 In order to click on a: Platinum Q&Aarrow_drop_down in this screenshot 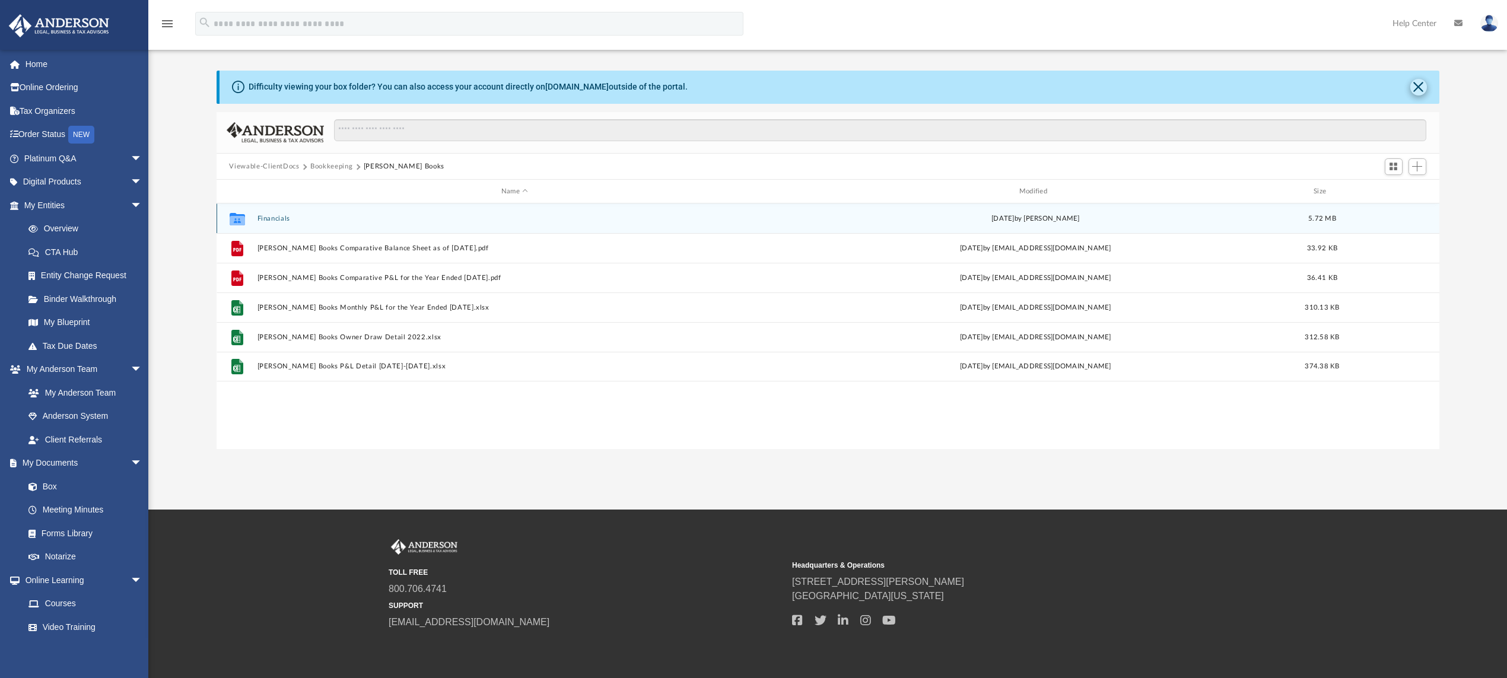, I will do `click(84, 158)`.